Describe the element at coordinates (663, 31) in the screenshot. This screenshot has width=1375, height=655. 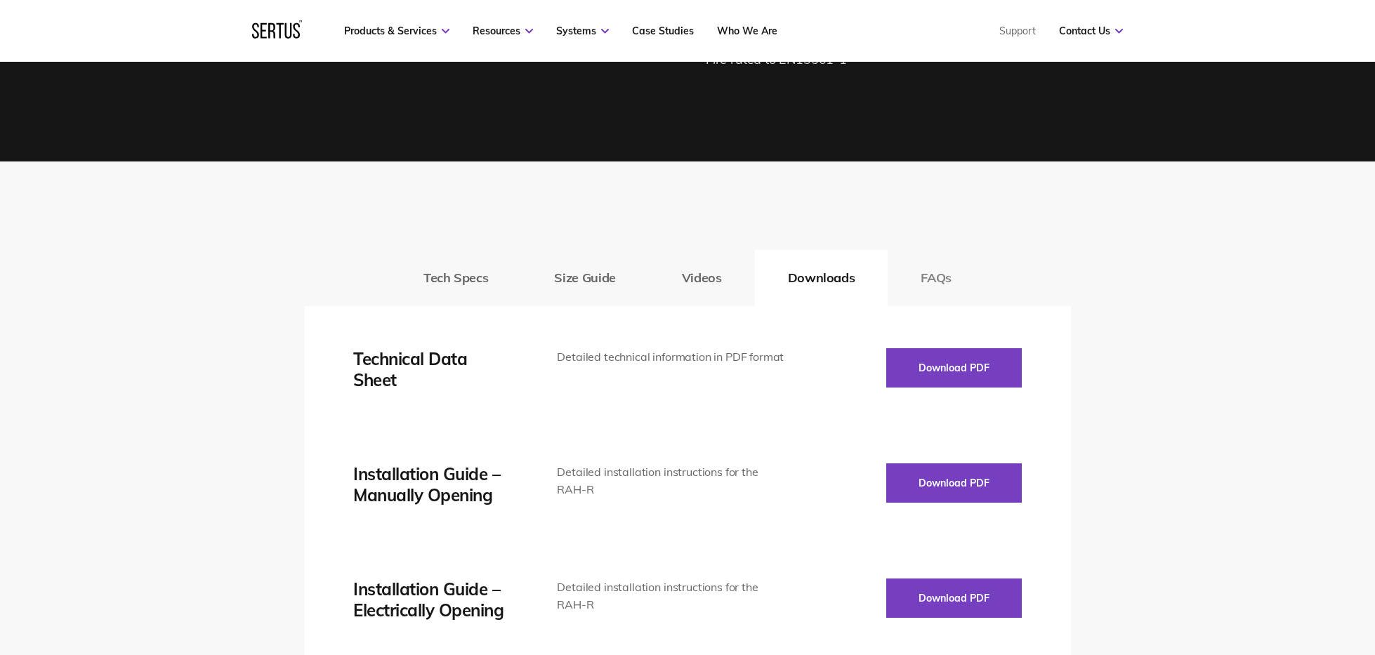
I see `a: Case Studies` at that location.